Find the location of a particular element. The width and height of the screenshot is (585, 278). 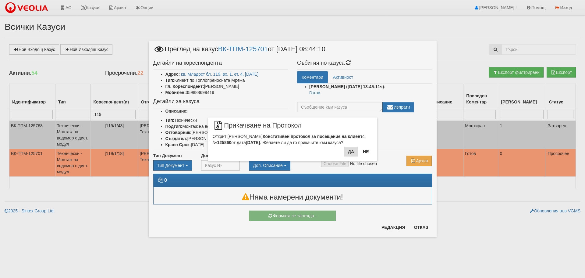

b: 125860 is located at coordinates (224, 142).